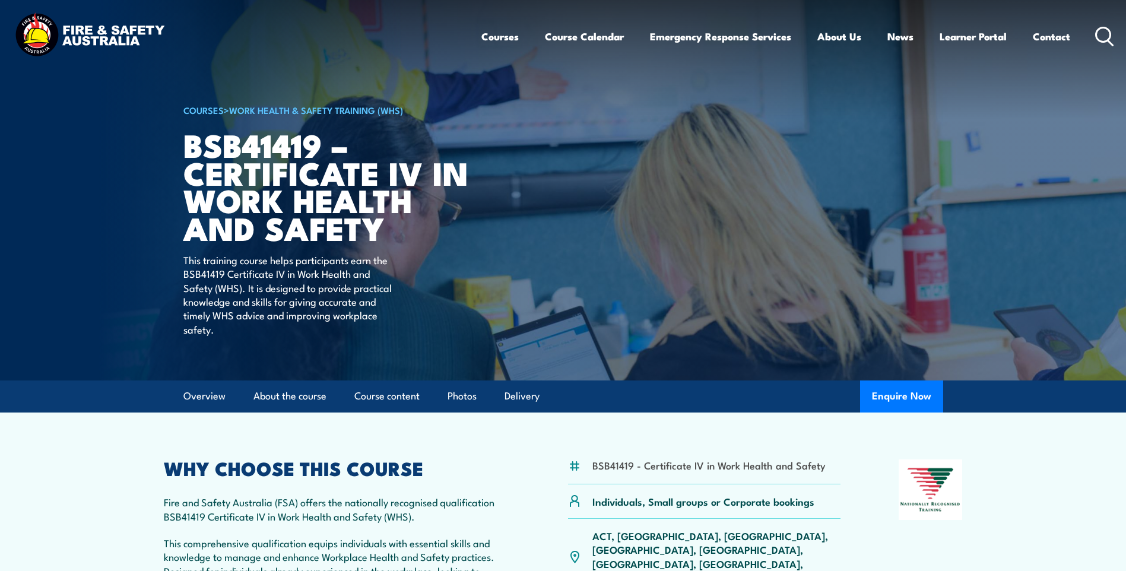 The image size is (1126, 571). What do you see at coordinates (337, 509) in the screenshot?
I see `p: Fire and Safety Australia (FSA) offers the nationally recognised qualification BSB41419 Certifica...` at bounding box center [337, 509].